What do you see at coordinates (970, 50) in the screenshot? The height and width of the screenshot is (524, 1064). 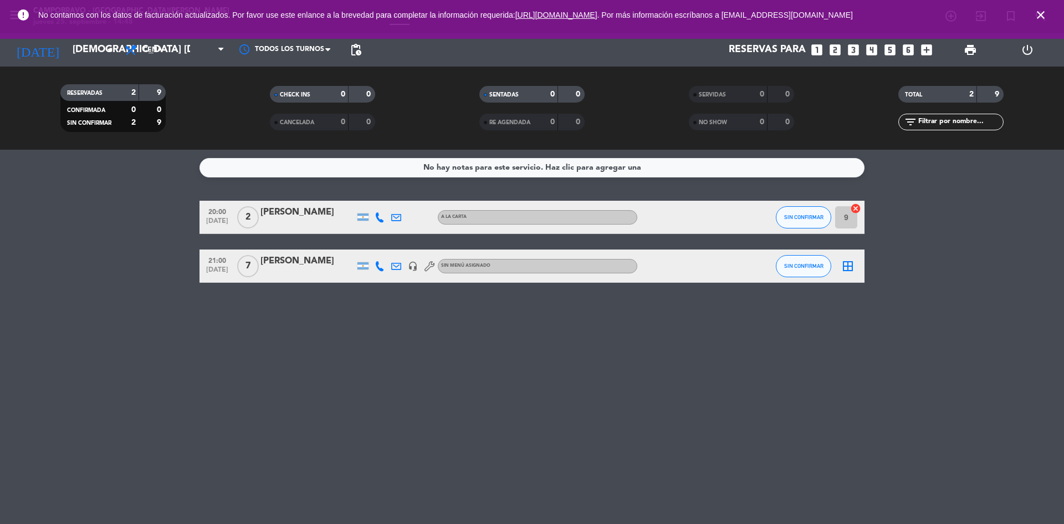 I see `span: print` at bounding box center [970, 50].